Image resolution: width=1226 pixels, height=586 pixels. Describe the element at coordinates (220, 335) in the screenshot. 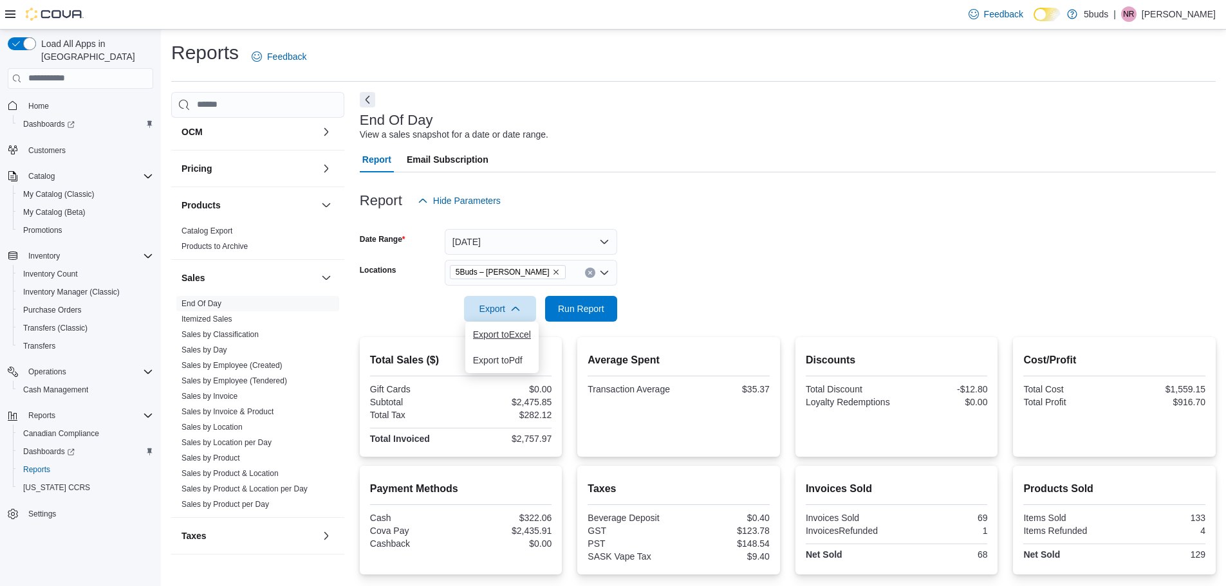

I see `a: Sales by Classification` at that location.